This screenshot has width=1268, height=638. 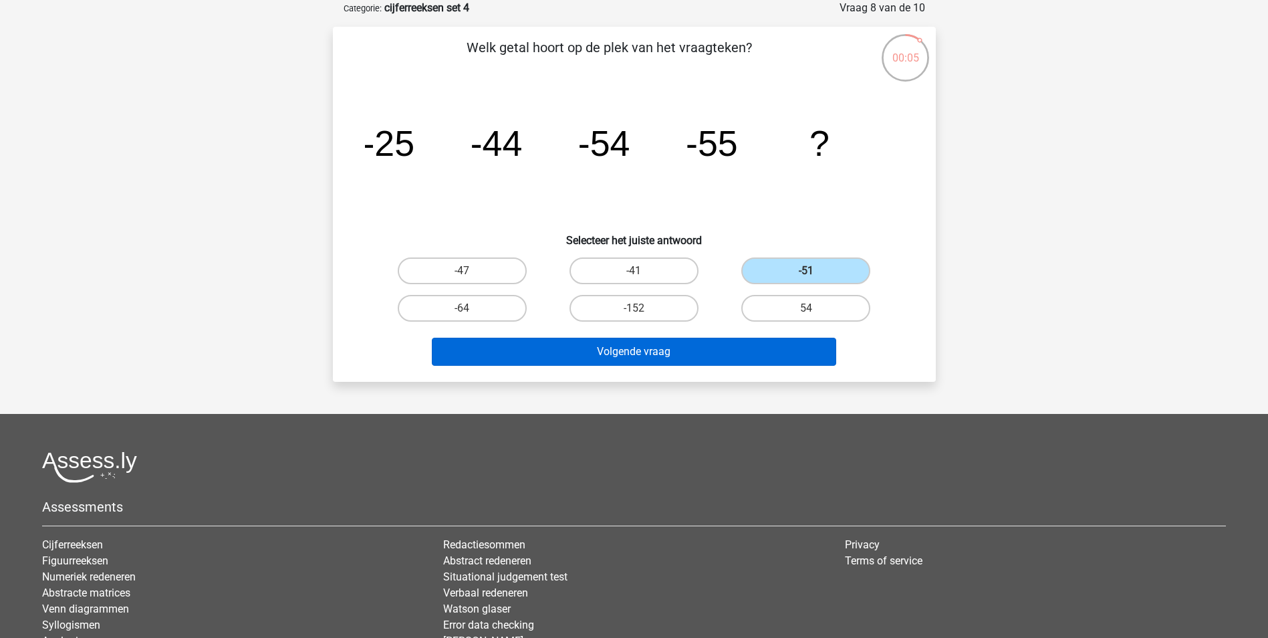 What do you see at coordinates (634, 308) in the screenshot?
I see `label: -152` at bounding box center [634, 308].